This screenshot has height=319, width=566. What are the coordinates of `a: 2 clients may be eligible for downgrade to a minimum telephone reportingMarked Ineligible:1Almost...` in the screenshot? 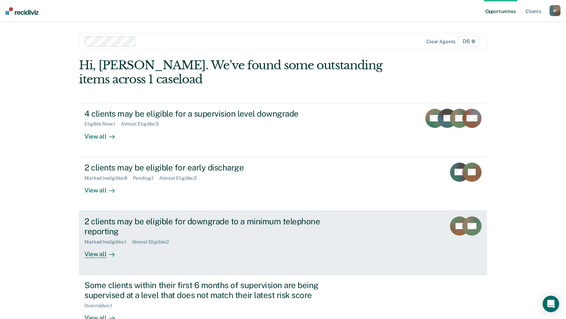 It's located at (283, 243).